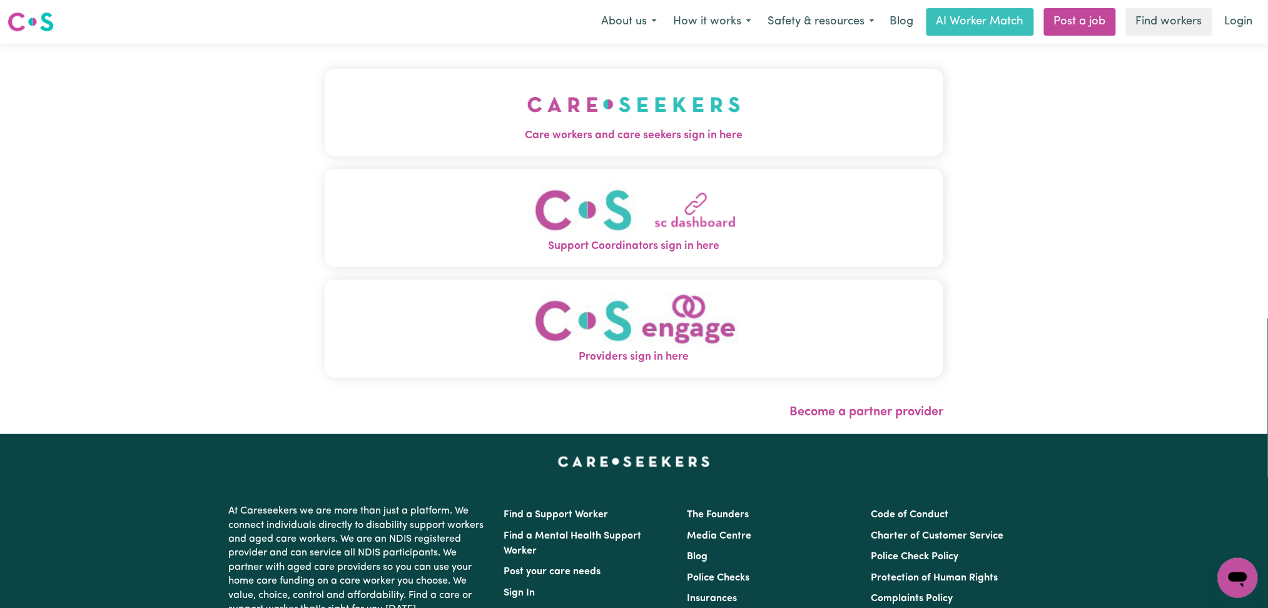  Describe the element at coordinates (520, 593) in the screenshot. I see `a: Sign In` at that location.